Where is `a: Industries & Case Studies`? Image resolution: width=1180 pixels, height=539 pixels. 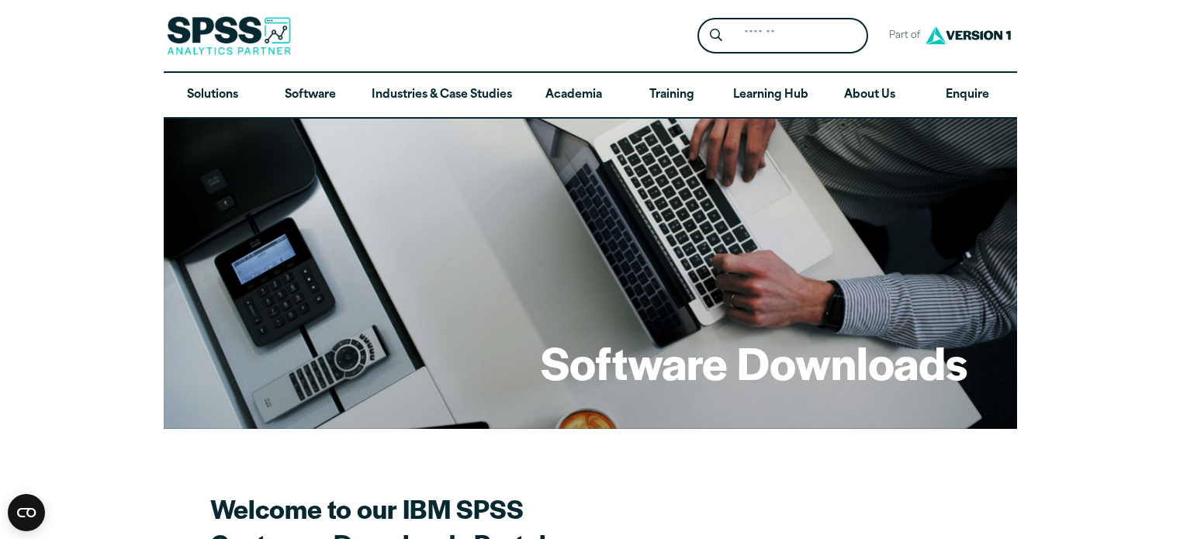
a: Industries & Case Studies is located at coordinates (441, 95).